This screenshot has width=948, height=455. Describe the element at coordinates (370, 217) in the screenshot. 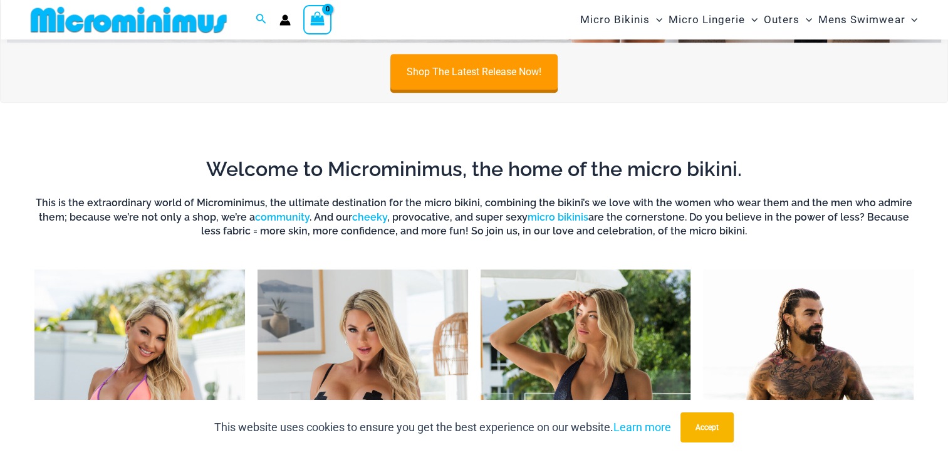

I see `a: cheeky` at that location.